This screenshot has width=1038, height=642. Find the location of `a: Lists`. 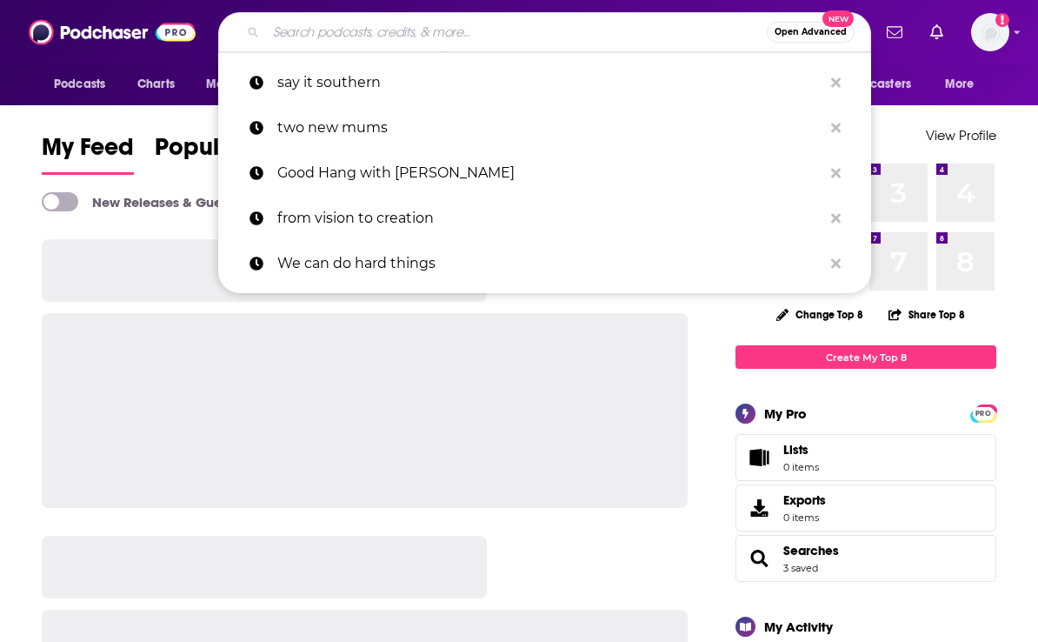

a: Lists is located at coordinates (866, 457).